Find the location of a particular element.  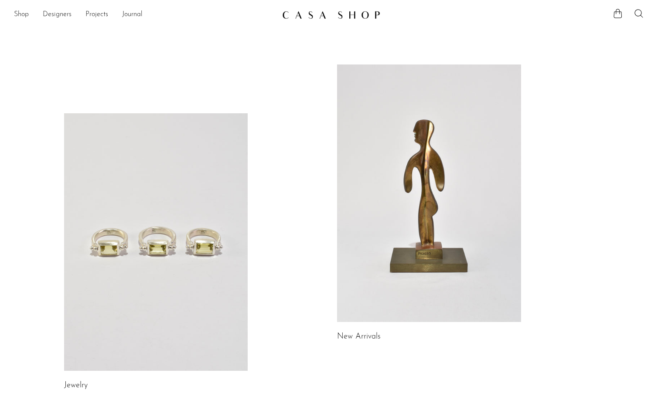

a: Journal is located at coordinates (132, 15).